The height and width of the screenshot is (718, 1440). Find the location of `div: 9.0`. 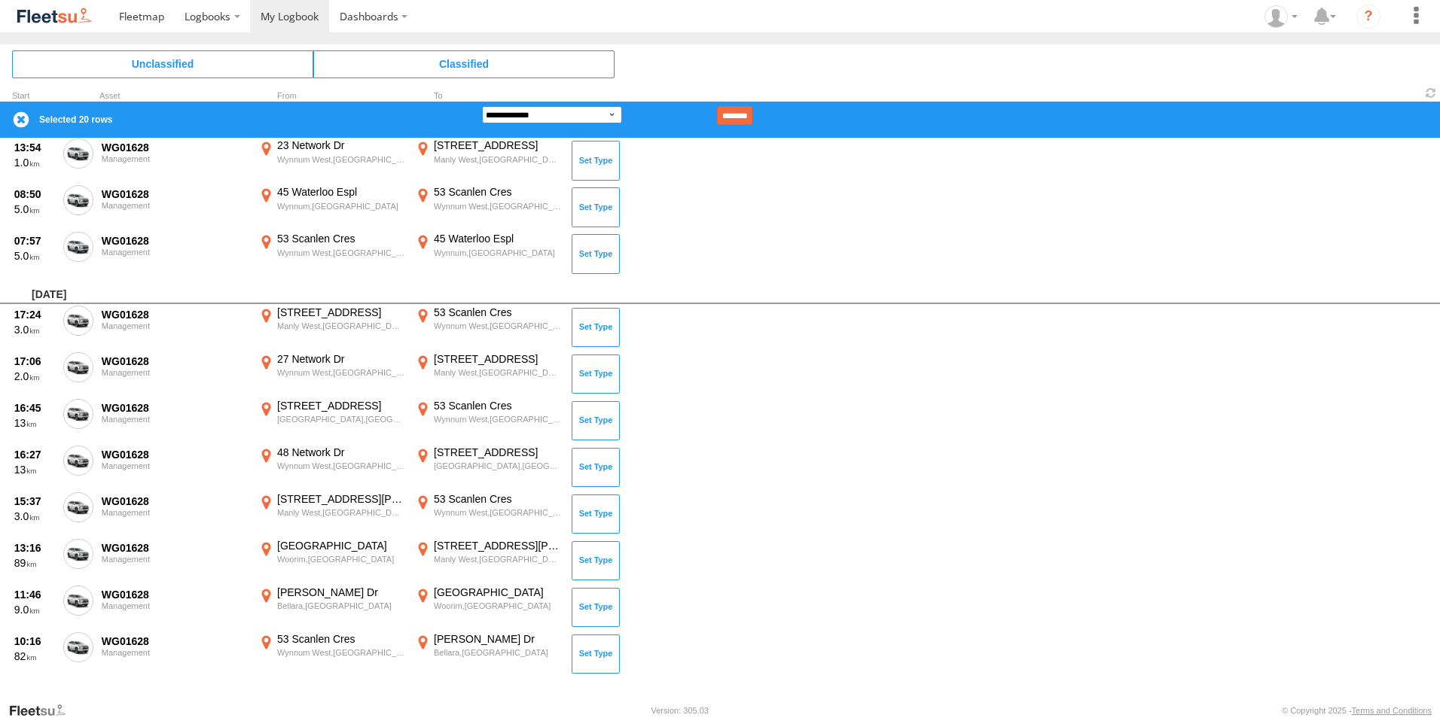

div: 9.0 is located at coordinates (35, 610).